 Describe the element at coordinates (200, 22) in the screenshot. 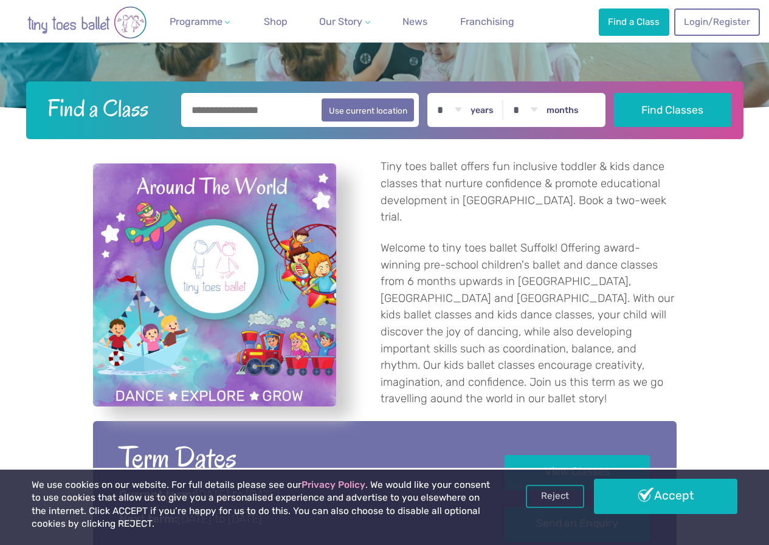

I see `a: Programme` at that location.